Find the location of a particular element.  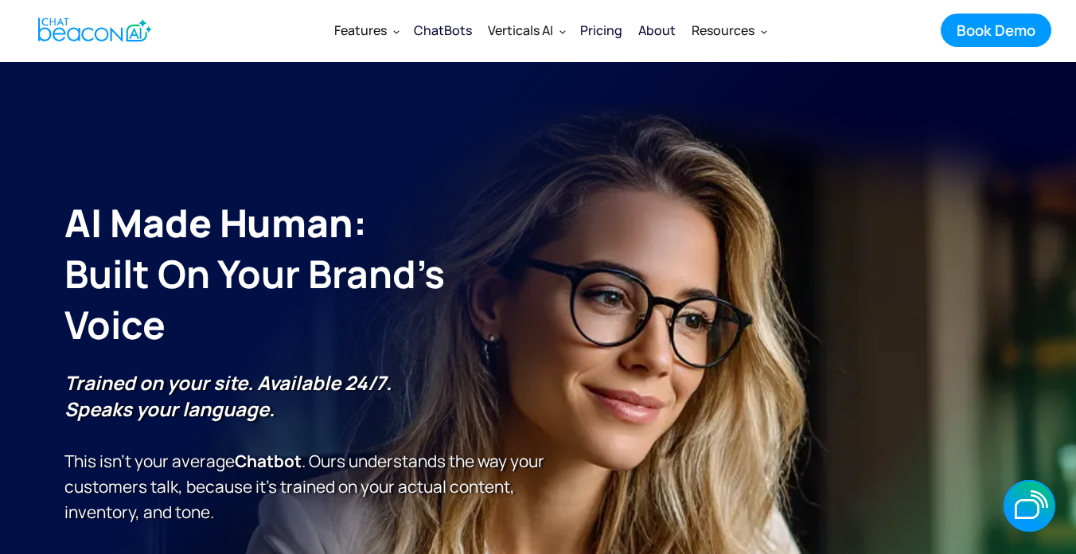

strong: Chatbot is located at coordinates (268, 461).